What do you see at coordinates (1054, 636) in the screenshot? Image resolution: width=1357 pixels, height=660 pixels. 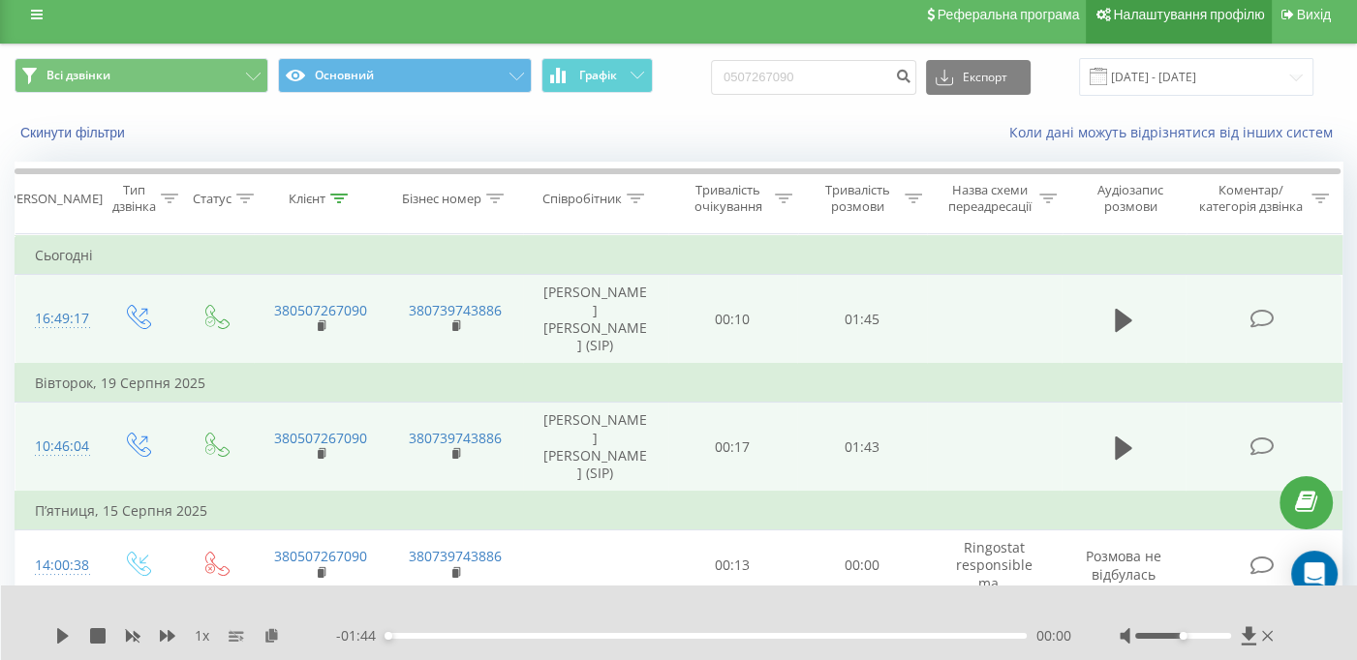 I see `span: 00:00` at bounding box center [1054, 636].